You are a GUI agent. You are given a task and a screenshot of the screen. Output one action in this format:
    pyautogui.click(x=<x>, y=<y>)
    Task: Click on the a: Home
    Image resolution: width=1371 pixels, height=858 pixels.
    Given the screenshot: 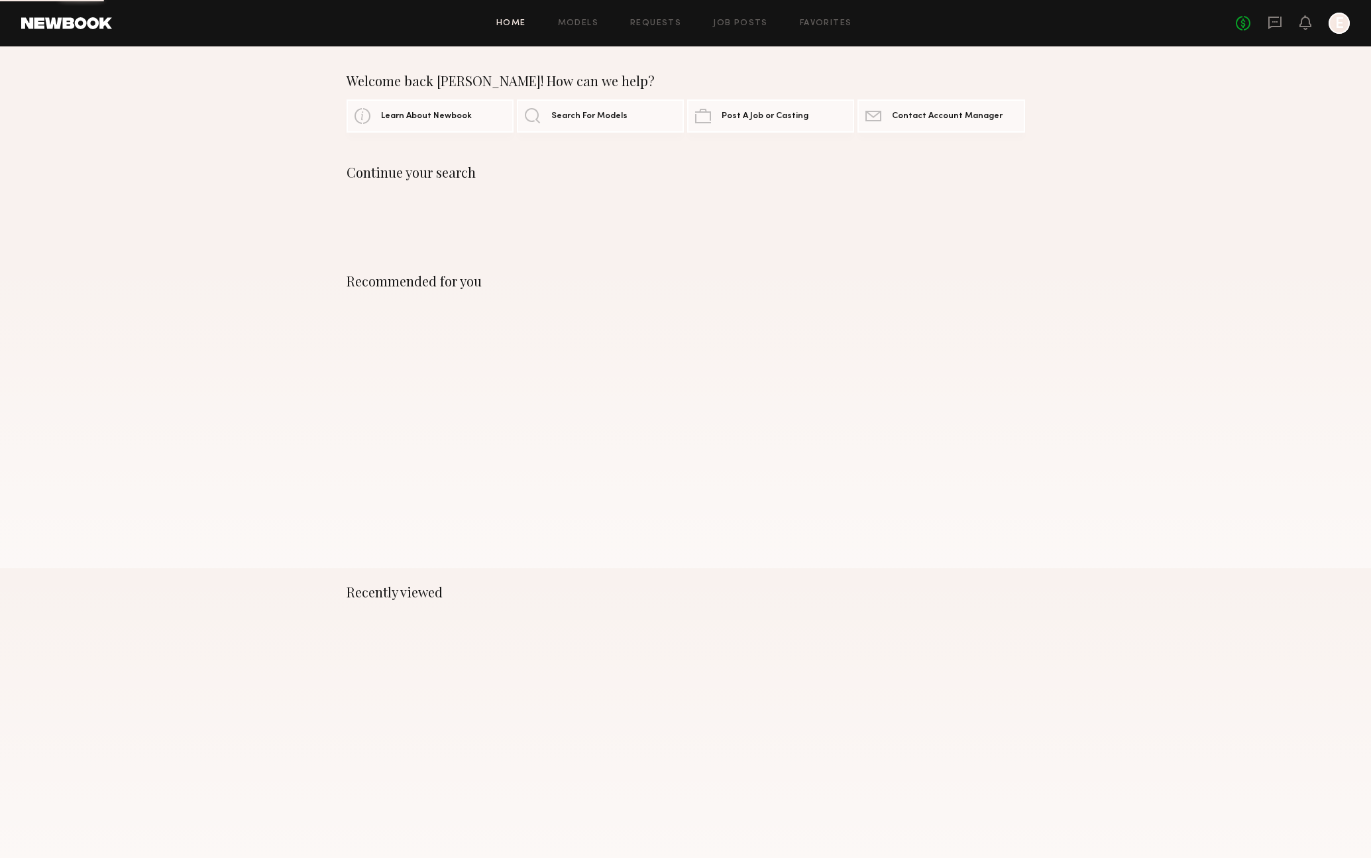 What is the action you would take?
    pyautogui.click(x=511, y=23)
    